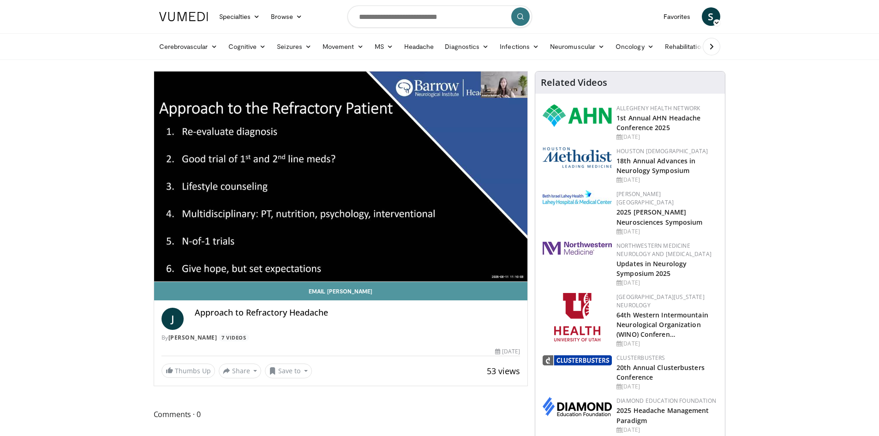  What do you see at coordinates (384, 47) in the screenshot?
I see `a: MS` at bounding box center [384, 47].